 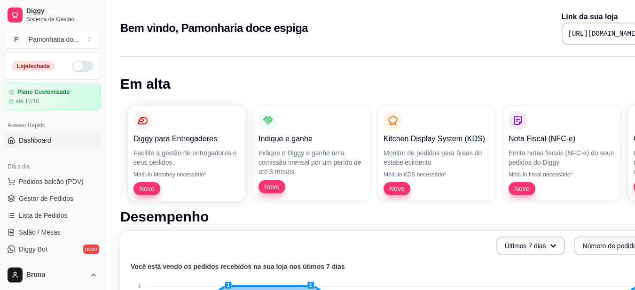 What do you see at coordinates (51, 182) in the screenshot?
I see `span: Pedidos balcão (PDV)` at bounding box center [51, 182].